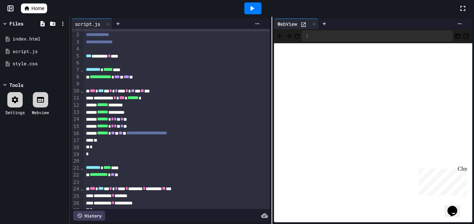  What do you see at coordinates (297, 36) in the screenshot?
I see `button: Refresh` at bounding box center [297, 36].